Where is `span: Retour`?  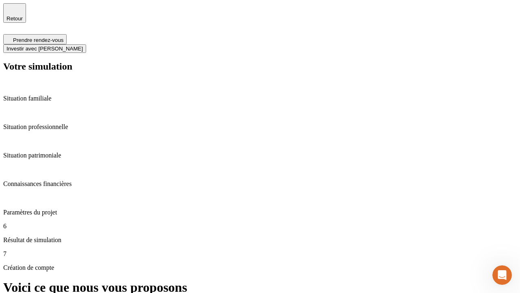 span: Retour is located at coordinates (15, 18).